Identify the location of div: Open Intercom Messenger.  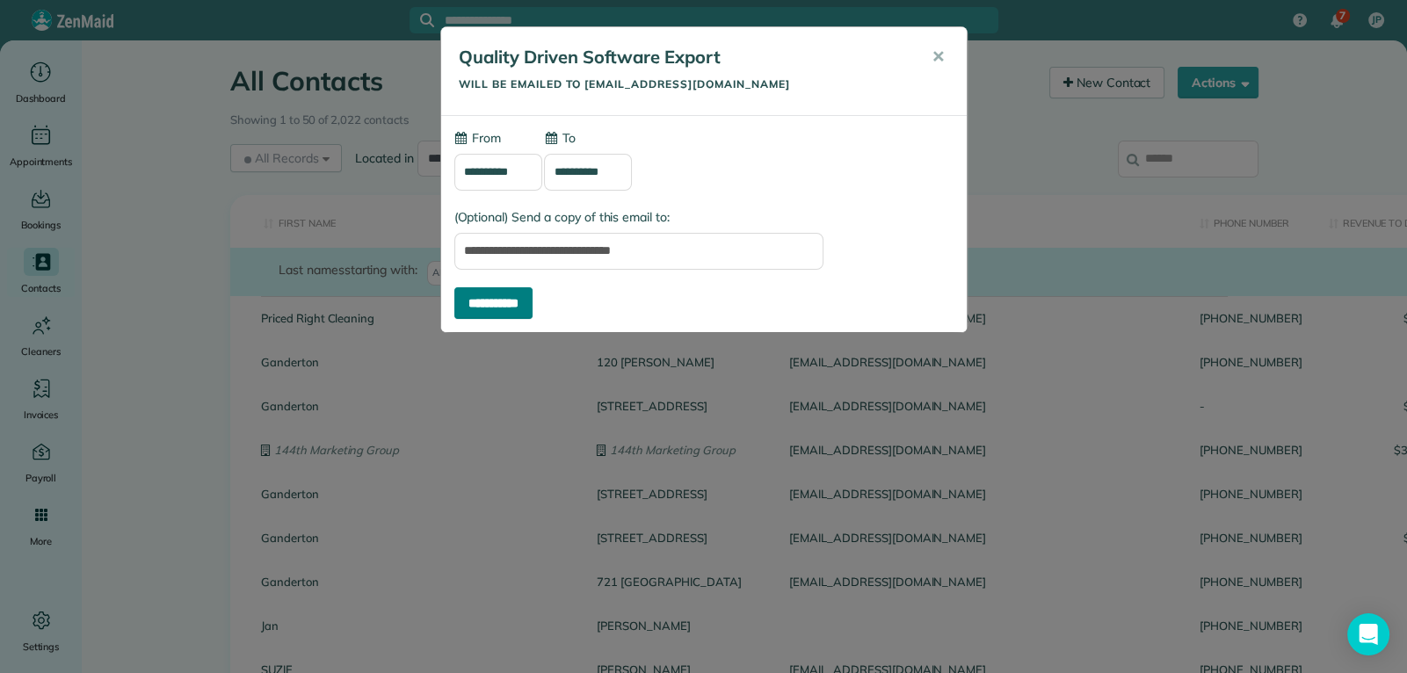
(1369, 635).